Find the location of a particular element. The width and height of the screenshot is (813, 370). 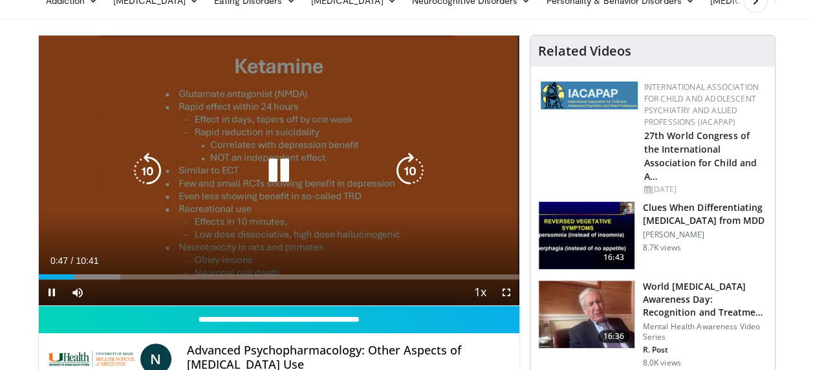

p: R. Post is located at coordinates (705, 350).